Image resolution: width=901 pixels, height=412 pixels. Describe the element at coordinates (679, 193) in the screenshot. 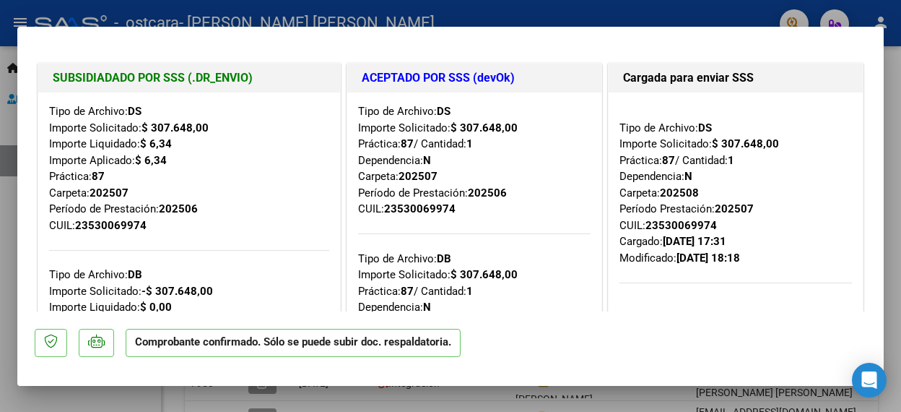

I see `strong: 202508` at that location.